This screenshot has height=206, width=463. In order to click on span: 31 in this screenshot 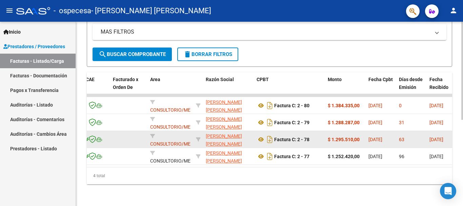, I will do `click(401, 122)`.